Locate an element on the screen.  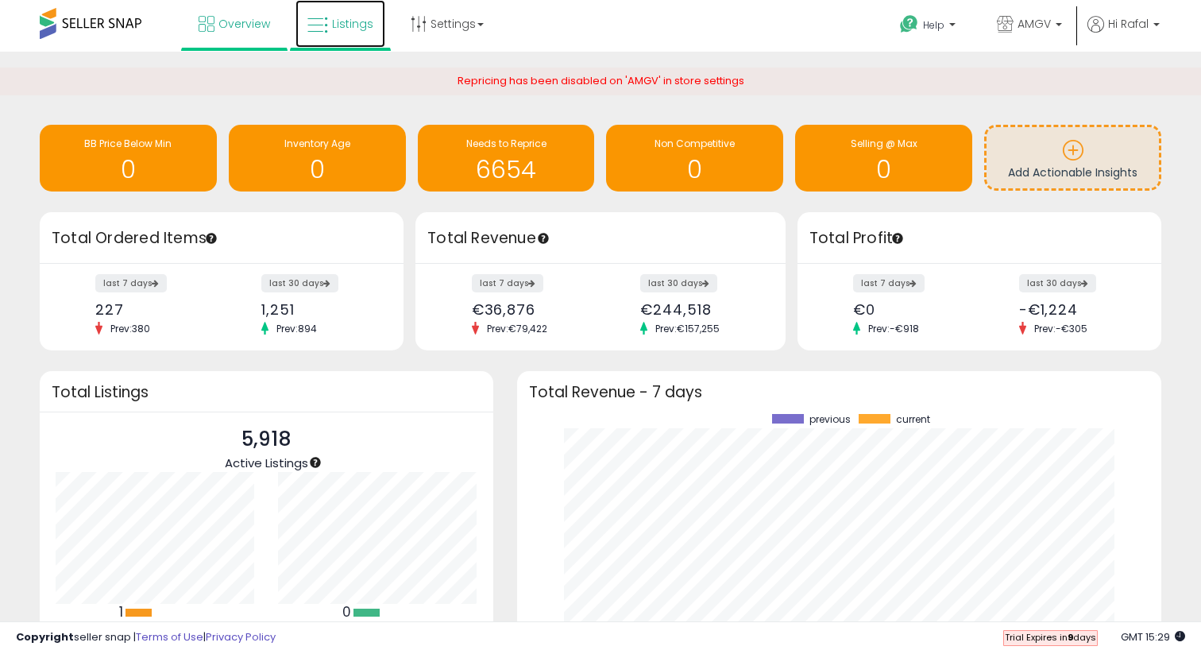
strong: Copyright is located at coordinates (44, 636).